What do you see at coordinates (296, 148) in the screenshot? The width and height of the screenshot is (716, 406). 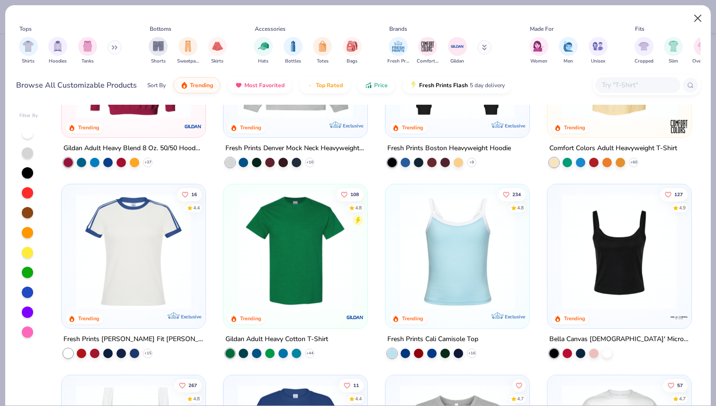 I see `div: Fresh Prints Denver Mock Neck Heavyweight Sweatshirt` at bounding box center [296, 148].